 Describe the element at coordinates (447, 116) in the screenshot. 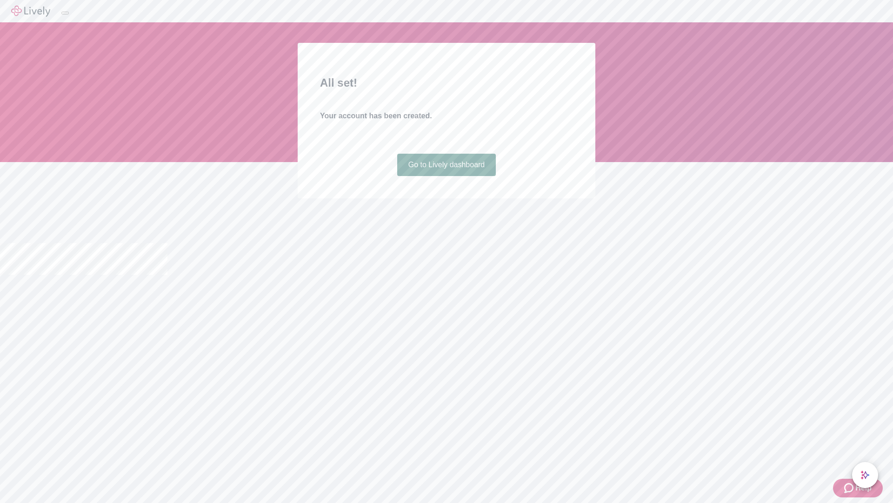

I see `h4: Your account has been created.` at that location.